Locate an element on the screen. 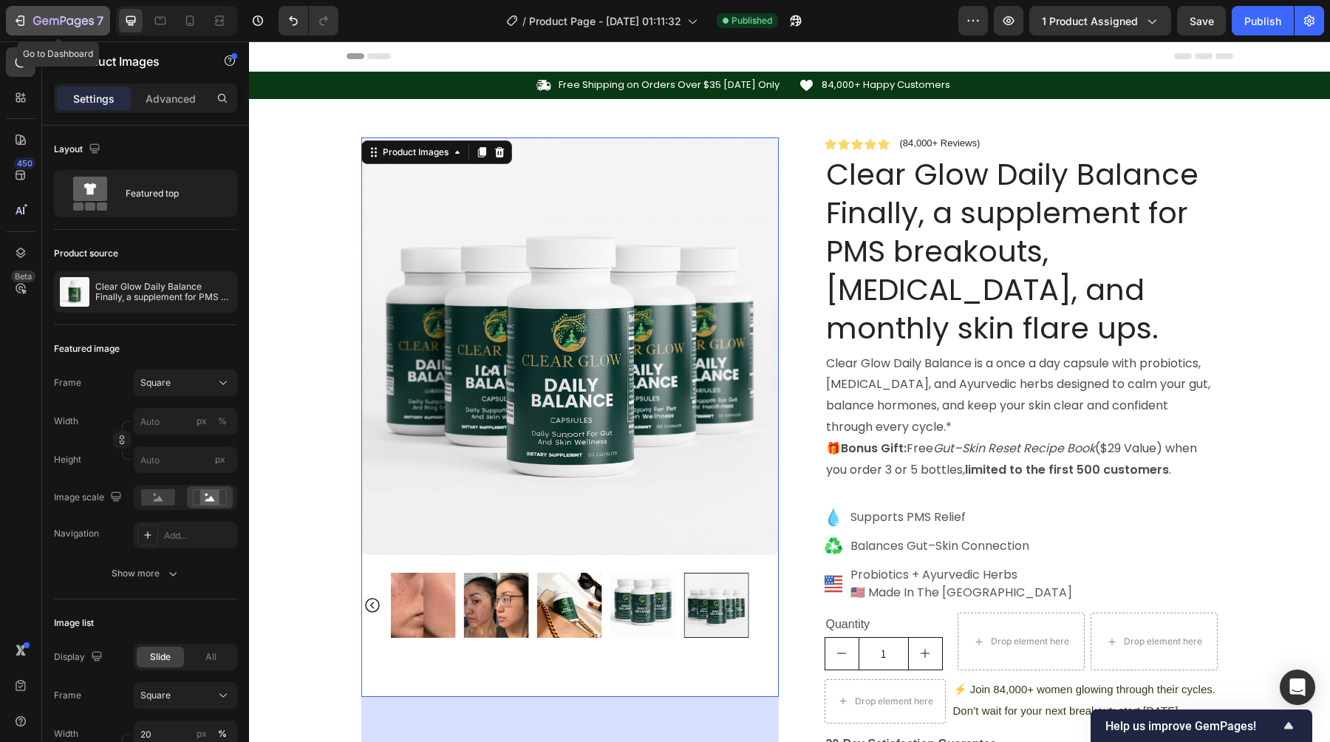 The height and width of the screenshot is (742, 1330). p: (84,000+ Reviews) is located at coordinates (691, 102).